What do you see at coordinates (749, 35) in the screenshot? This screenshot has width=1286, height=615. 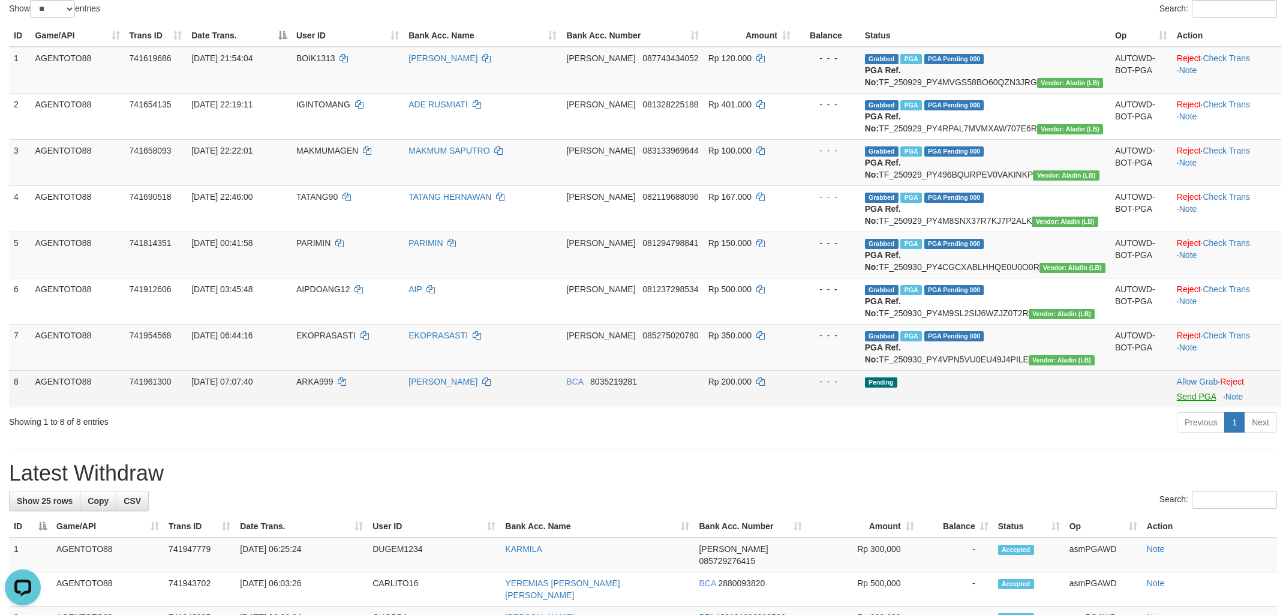 I see `th: Amount: activate to sort column ascending` at bounding box center [749, 35].